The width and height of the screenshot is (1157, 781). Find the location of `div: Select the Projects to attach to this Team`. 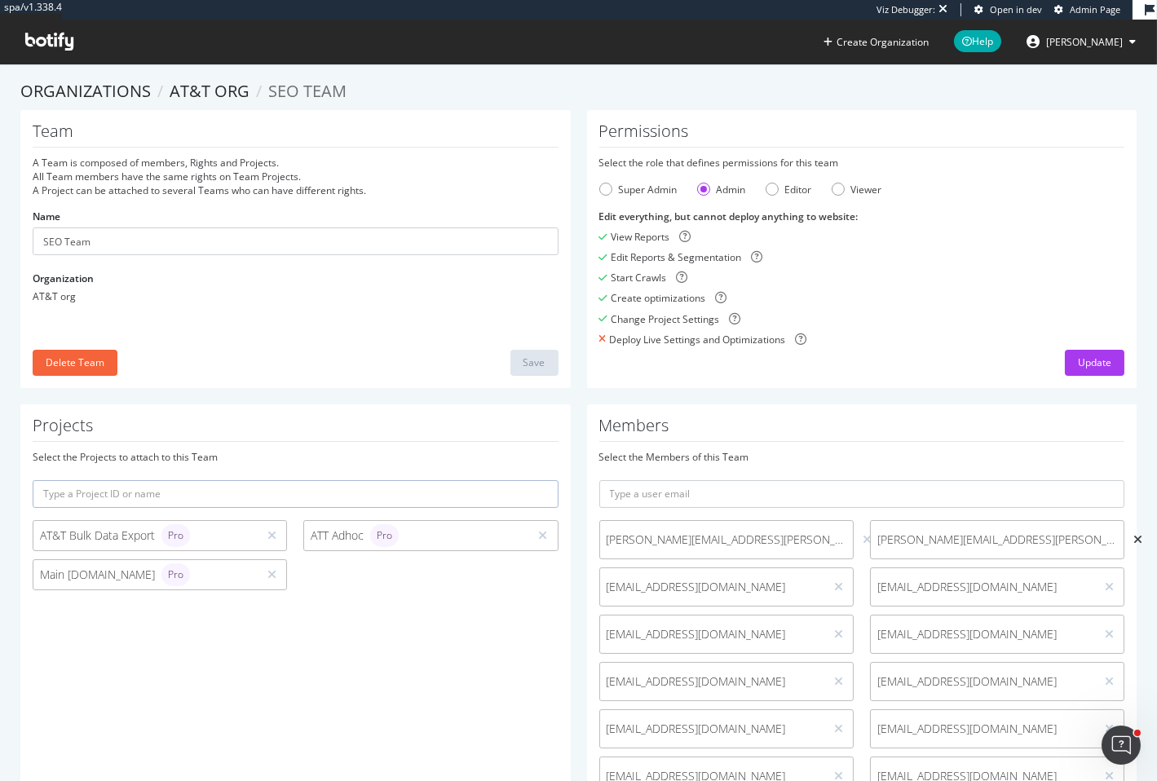

div: Select the Projects to attach to this Team is located at coordinates (295, 457).